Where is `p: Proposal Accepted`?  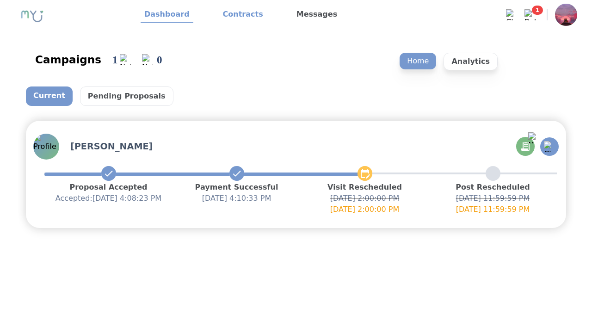 p: Proposal Accepted is located at coordinates (108, 187).